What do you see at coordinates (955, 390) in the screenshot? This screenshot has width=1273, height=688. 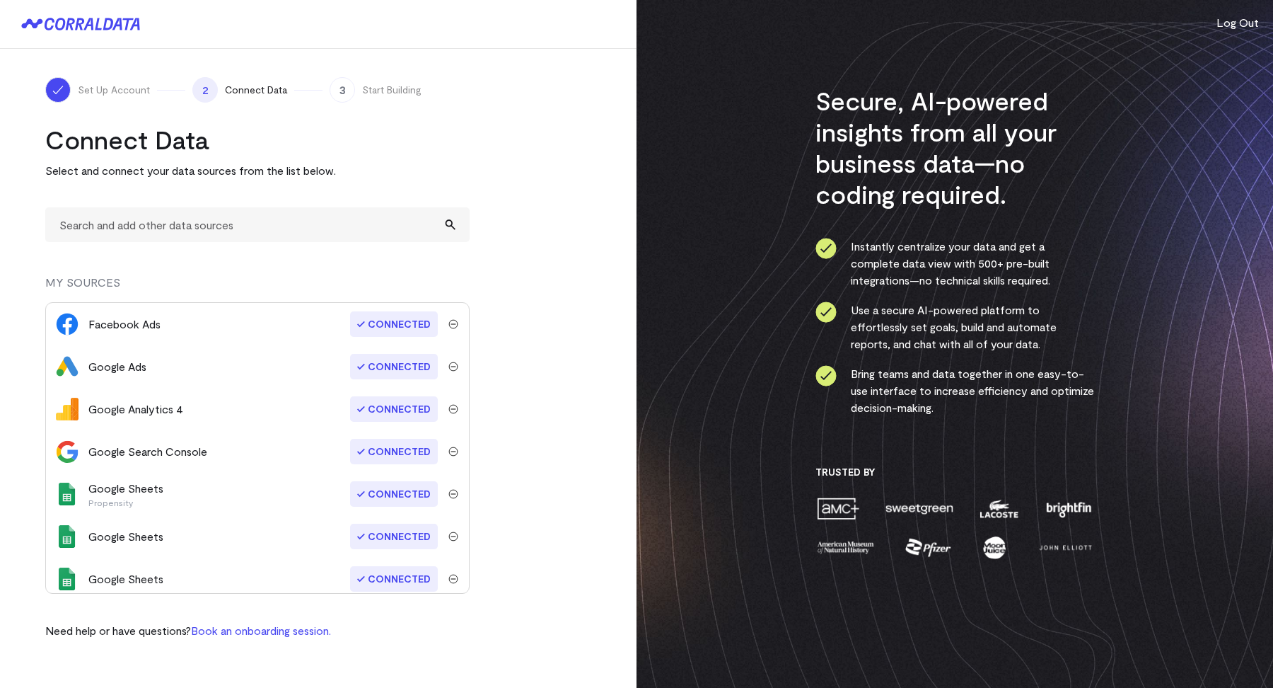 I see `li: Bring teams and data together in one easy-to-use interface to increase efficiency and optimize de...` at bounding box center [955, 390].